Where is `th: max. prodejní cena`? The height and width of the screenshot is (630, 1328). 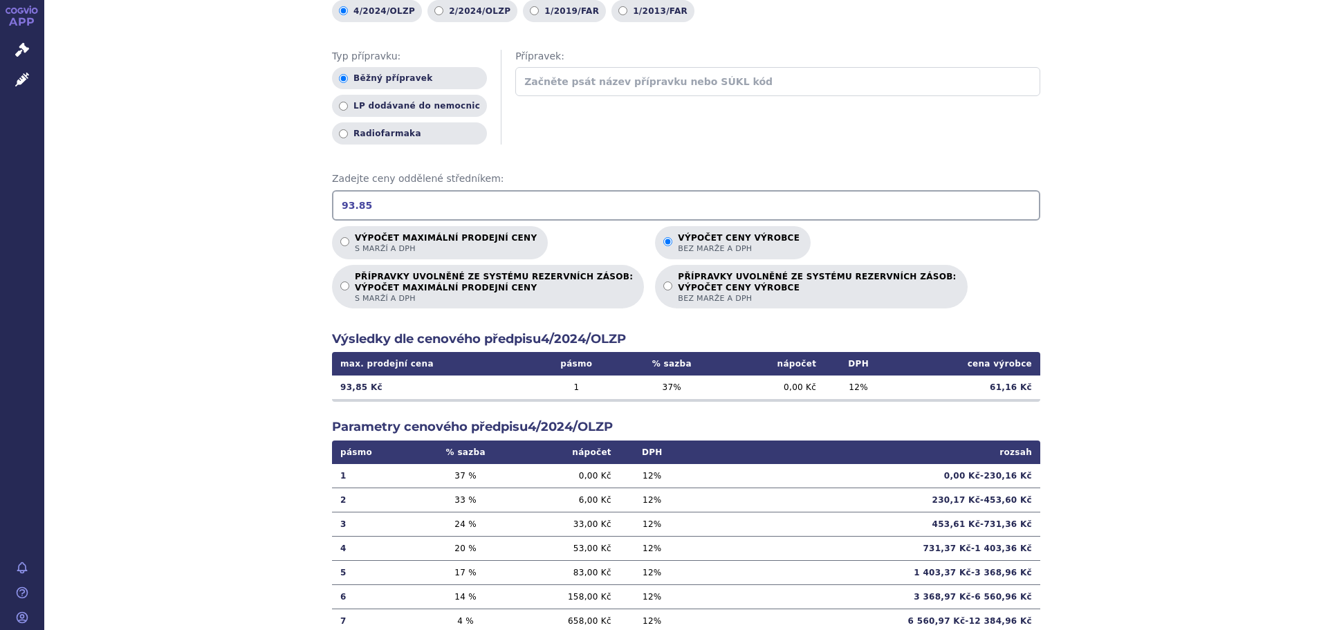 th: max. prodejní cena is located at coordinates (432, 364).